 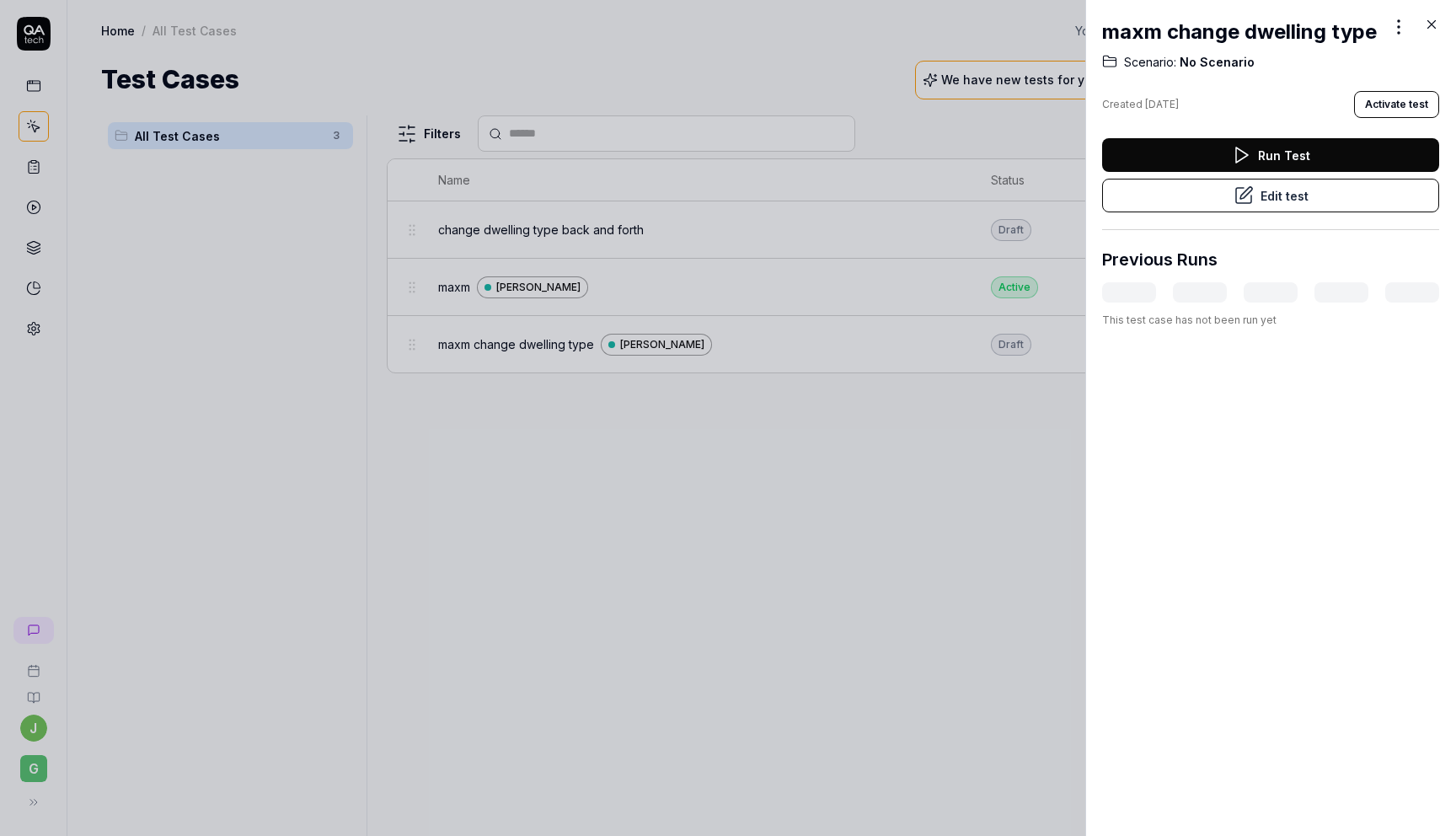 I want to click on h2: maxm change dwelling type, so click(x=1239, y=32).